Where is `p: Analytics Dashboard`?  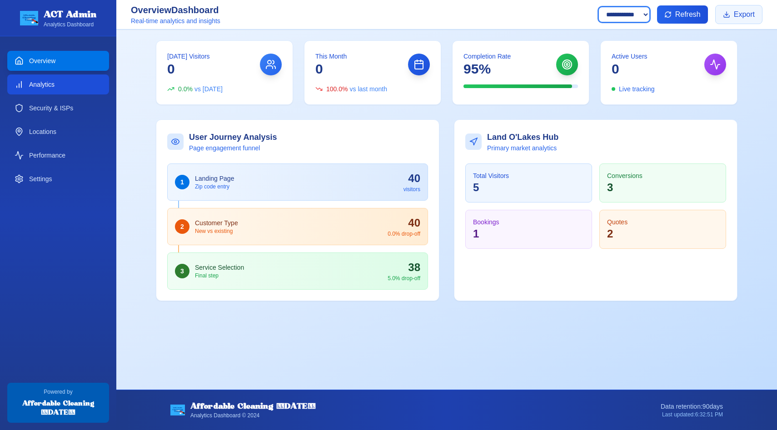
p: Analytics Dashboard is located at coordinates (70, 25).